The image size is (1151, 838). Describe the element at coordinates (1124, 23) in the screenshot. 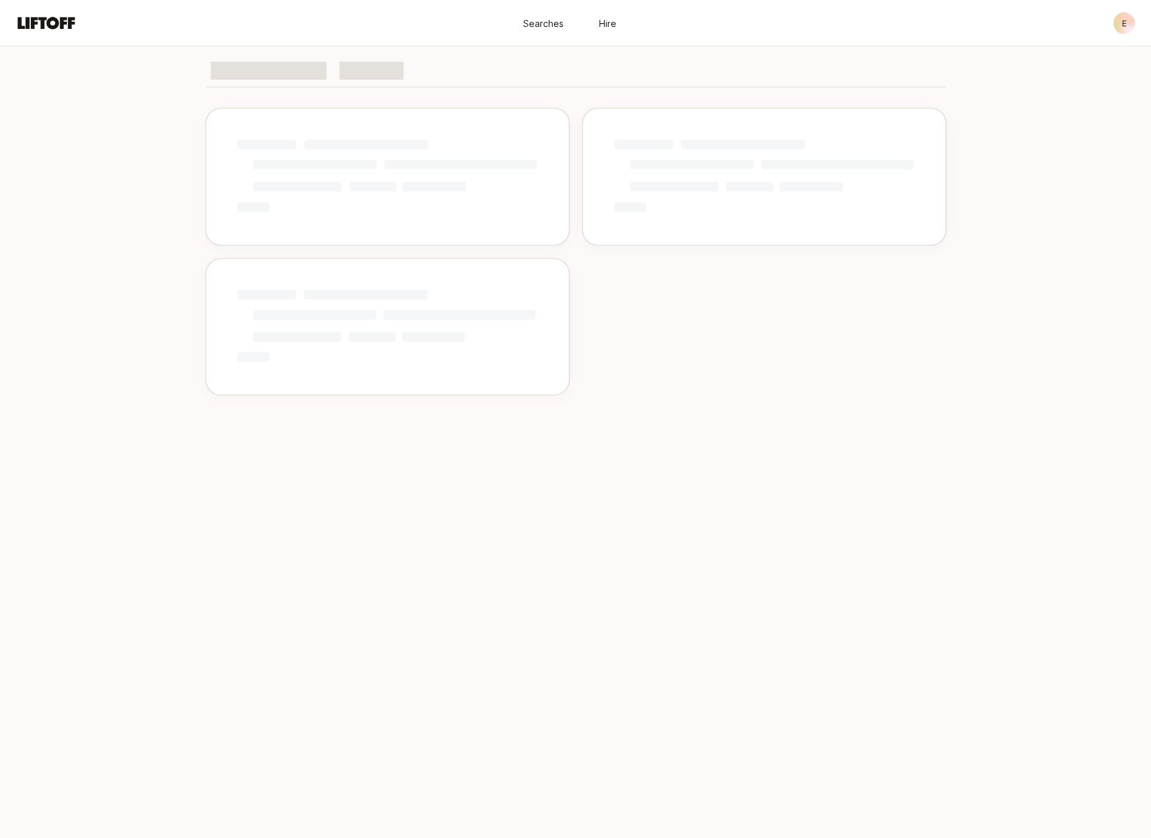

I see `button: E` at that location.